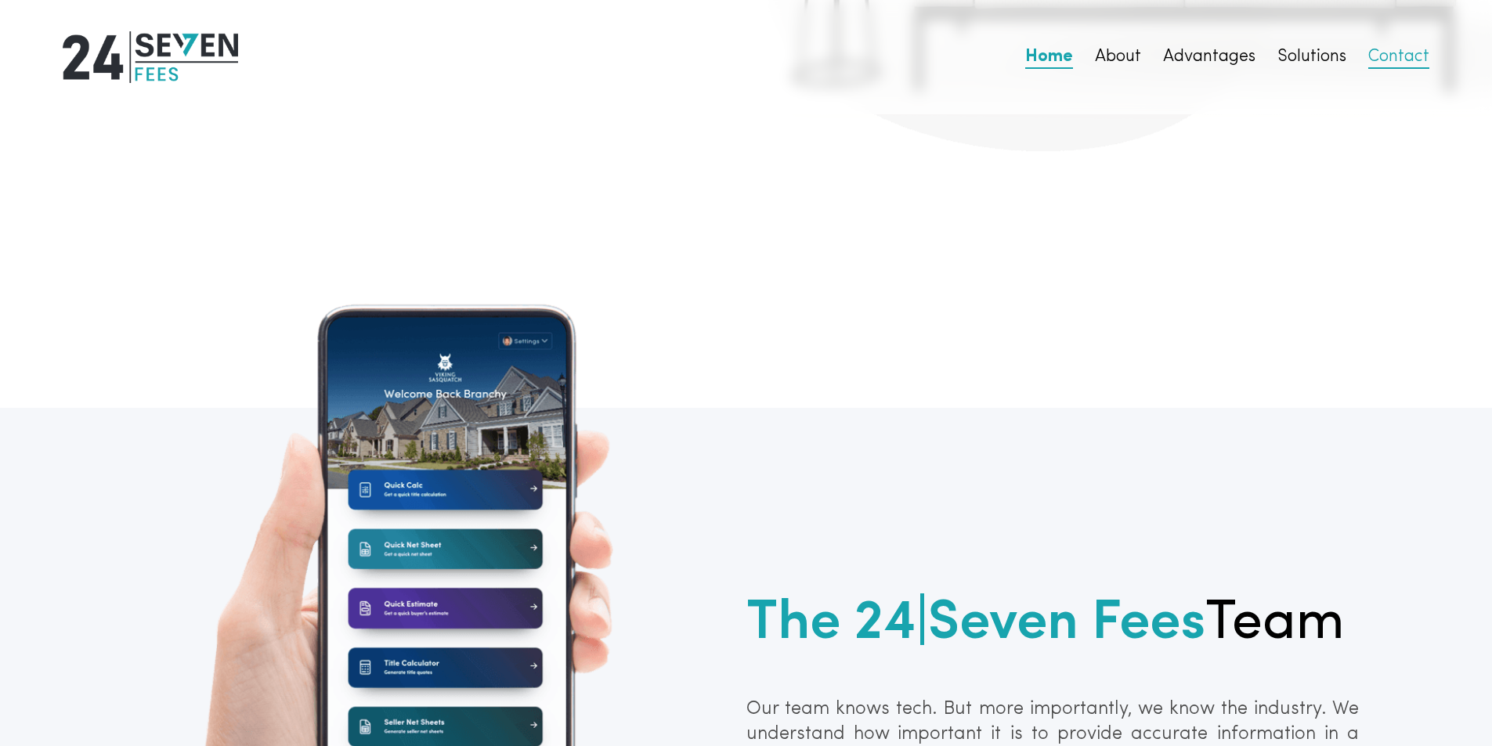  I want to click on a: Solutions, so click(1312, 57).